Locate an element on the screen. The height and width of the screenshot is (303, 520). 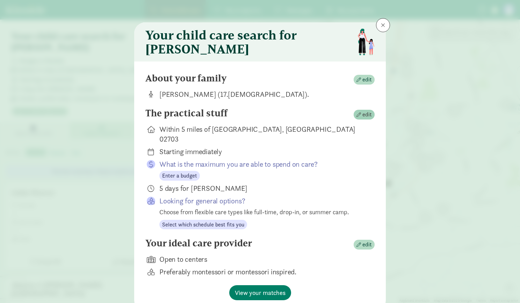
h4: The practical stuff is located at coordinates (186, 113).